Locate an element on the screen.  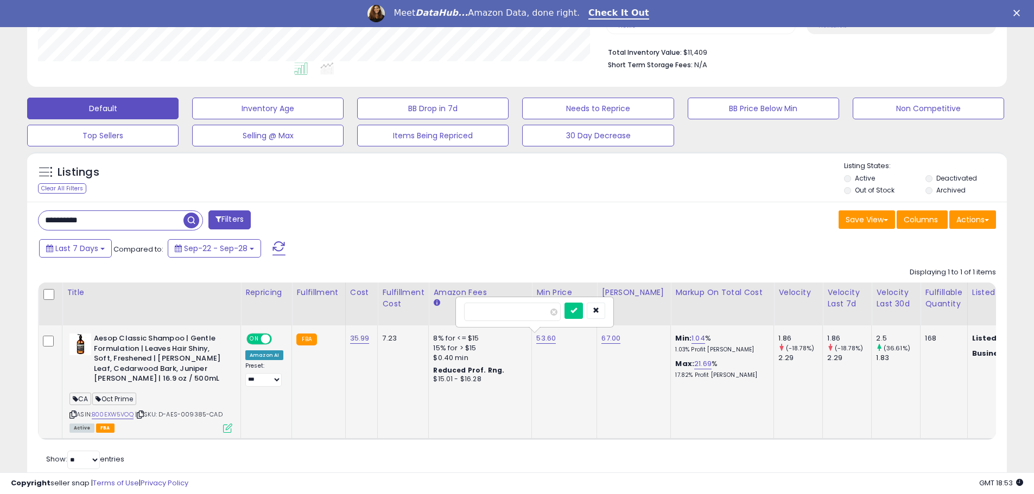
div: 1.83 is located at coordinates (897, 358).